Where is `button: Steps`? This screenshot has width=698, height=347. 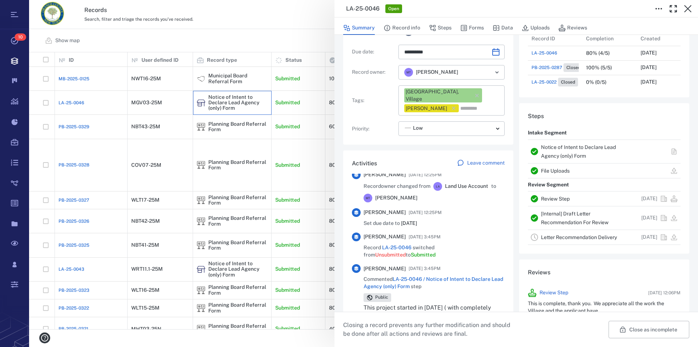
button: Steps is located at coordinates (440, 28).